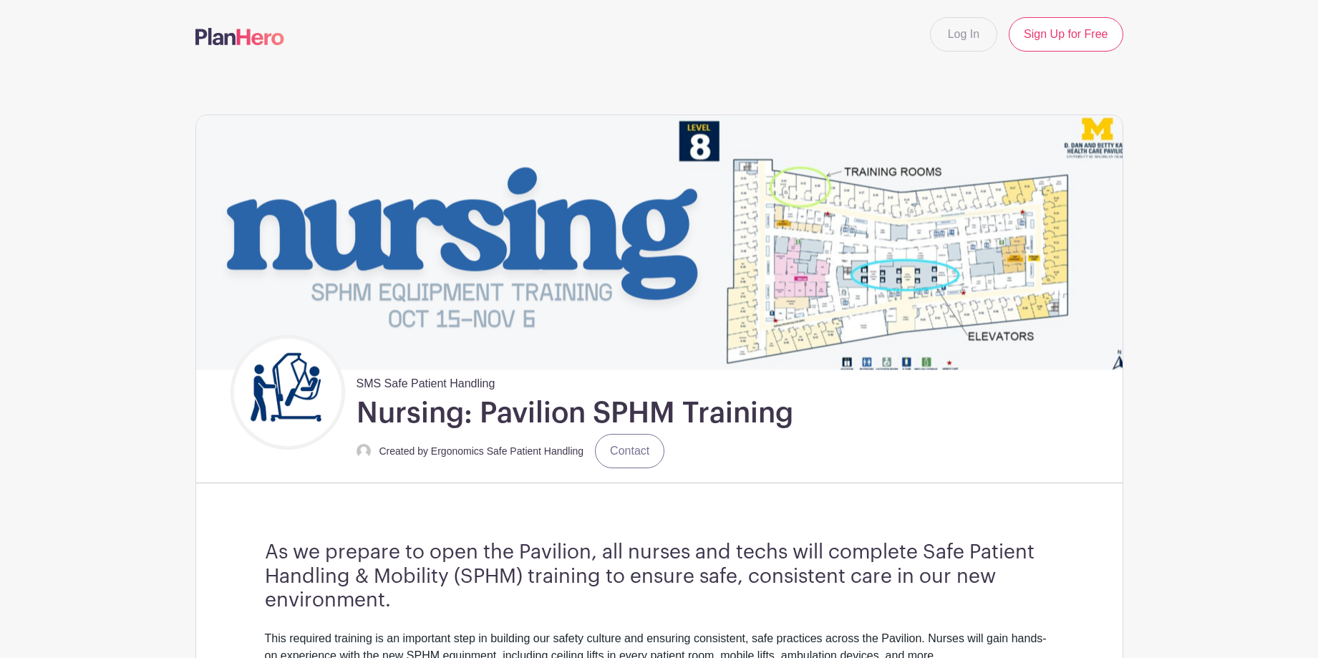 Image resolution: width=1318 pixels, height=658 pixels. I want to click on small: Created by Ergonomics Safe Patient Handling, so click(482, 451).